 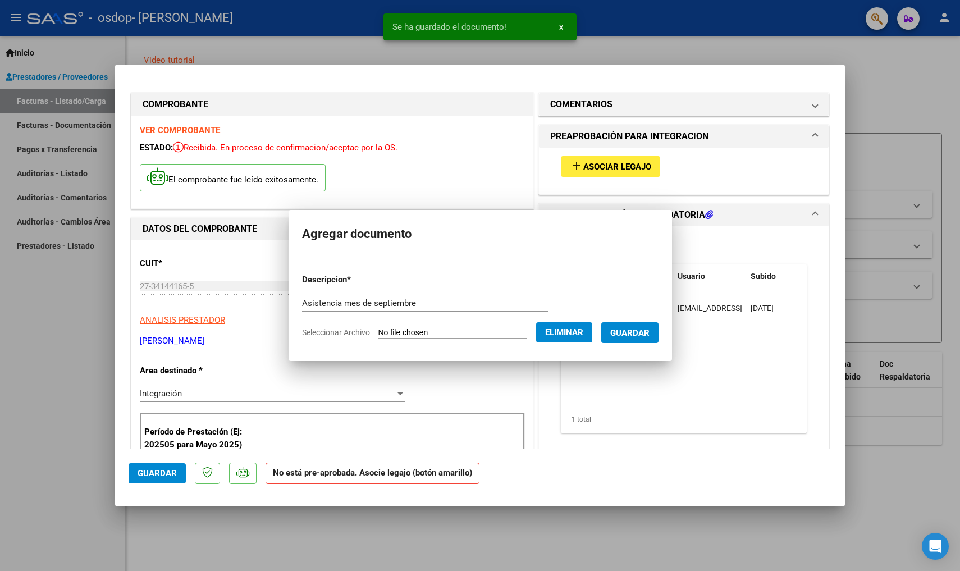 I want to click on datatable-header-cell: Subido, so click(x=774, y=276).